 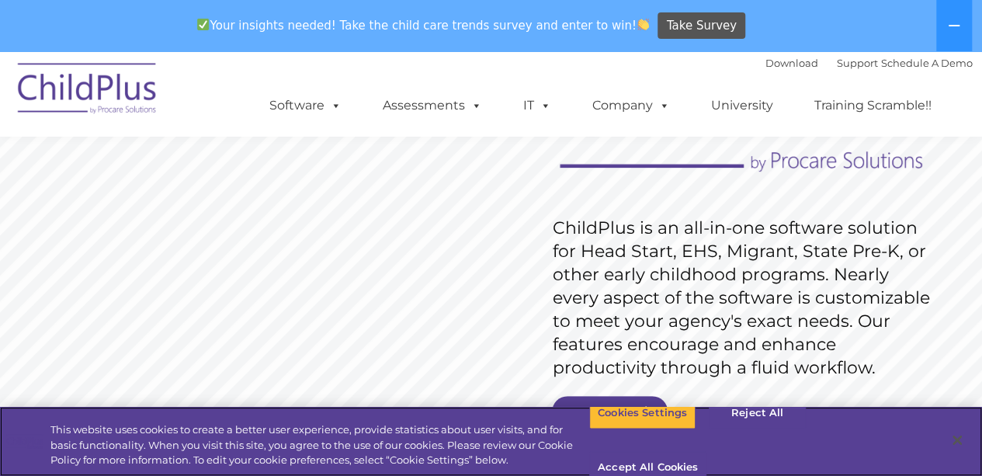 I want to click on a: Get Started, so click(x=609, y=411).